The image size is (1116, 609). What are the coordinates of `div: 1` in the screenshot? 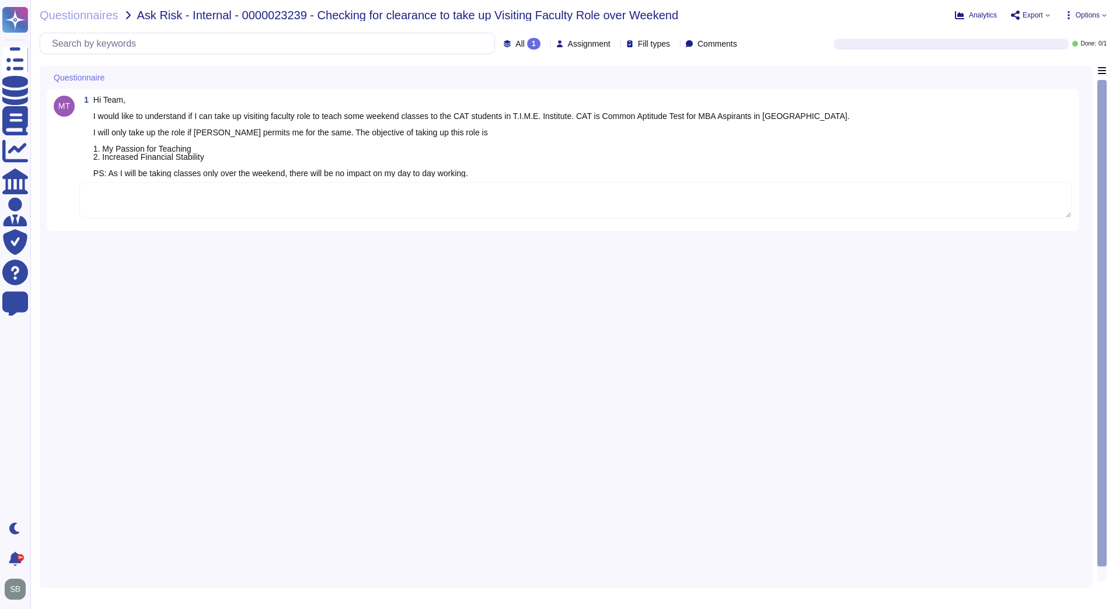 It's located at (533, 44).